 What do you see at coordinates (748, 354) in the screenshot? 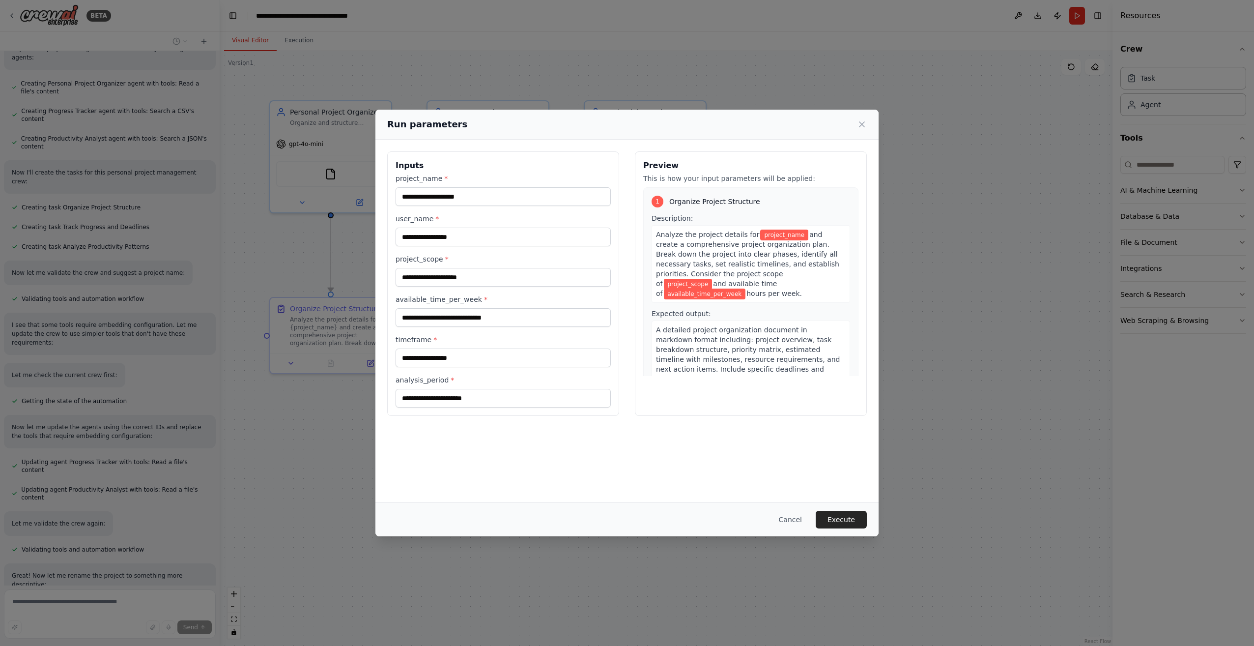
I see `span: A detailed project organization document in markdown format including: project overview, task bre...` at bounding box center [748, 354].